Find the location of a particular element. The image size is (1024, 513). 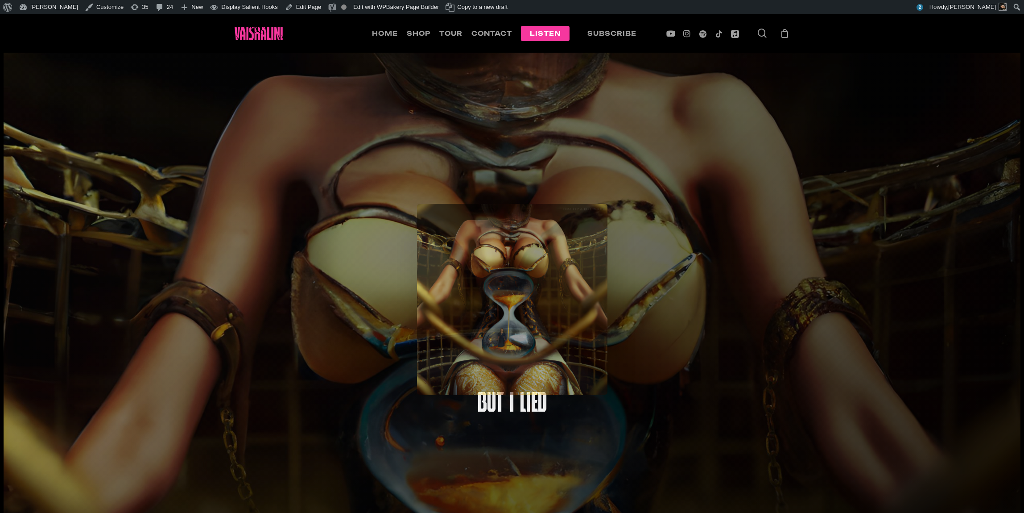

a: contact is located at coordinates (492, 33).